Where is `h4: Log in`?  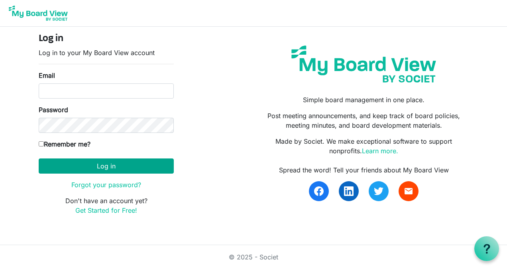 h4: Log in is located at coordinates (106, 39).